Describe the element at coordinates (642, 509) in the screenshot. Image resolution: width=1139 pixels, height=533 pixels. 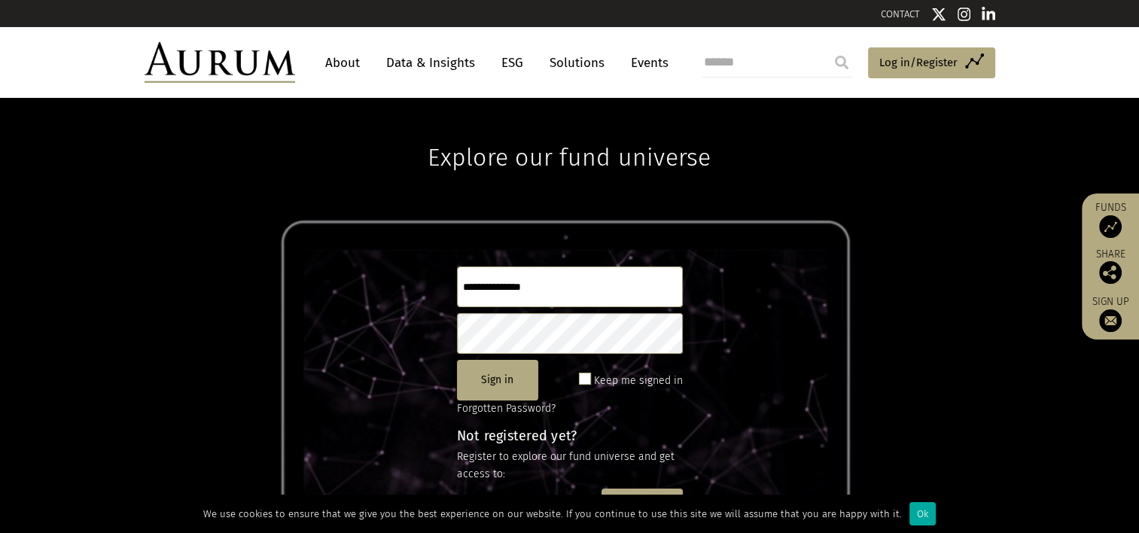
I see `button: Register` at that location.